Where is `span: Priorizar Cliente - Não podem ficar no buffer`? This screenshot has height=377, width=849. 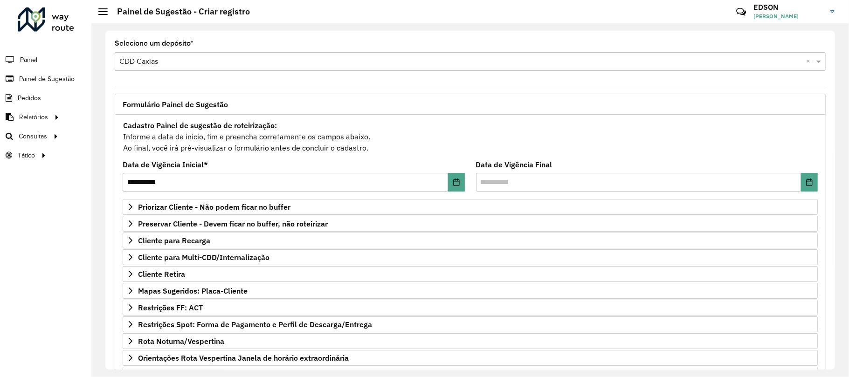
span: Priorizar Cliente - Não podem ficar no buffer is located at coordinates (214, 207).